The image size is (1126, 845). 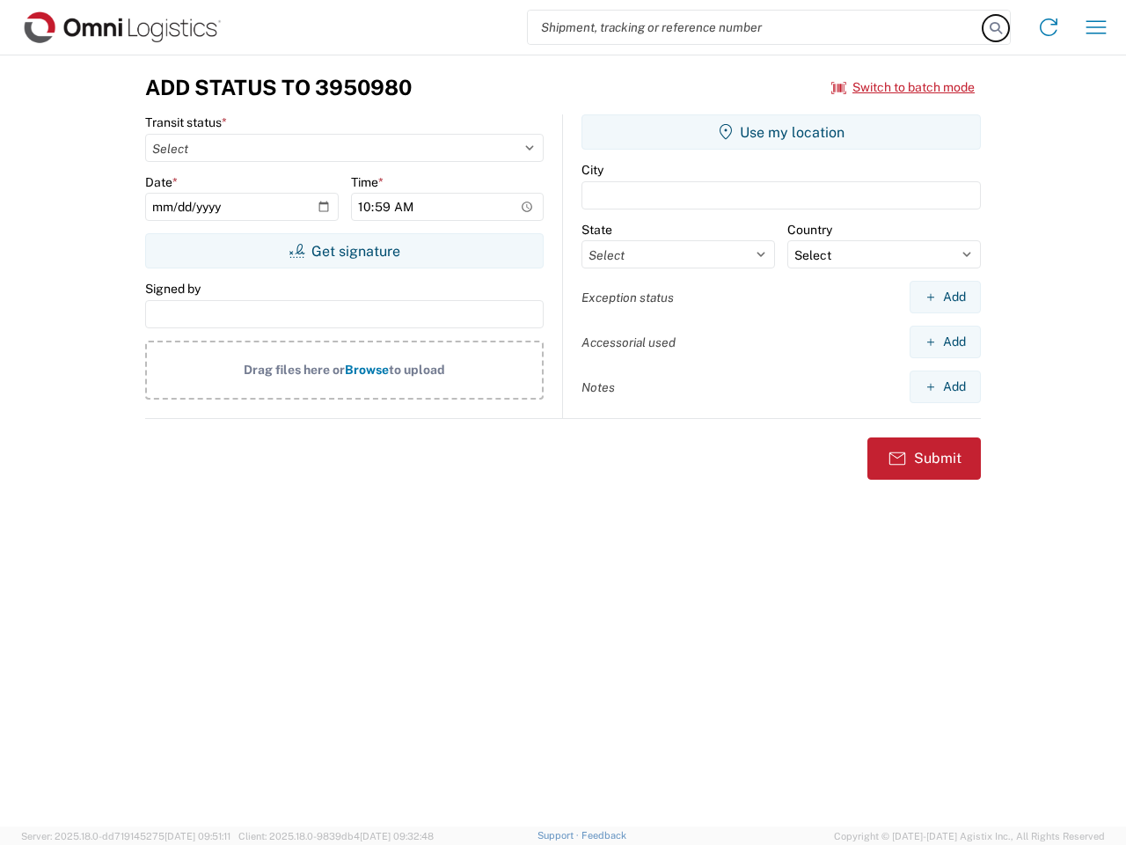 What do you see at coordinates (278, 87) in the screenshot?
I see `h3: Add Status to 3950980` at bounding box center [278, 87].